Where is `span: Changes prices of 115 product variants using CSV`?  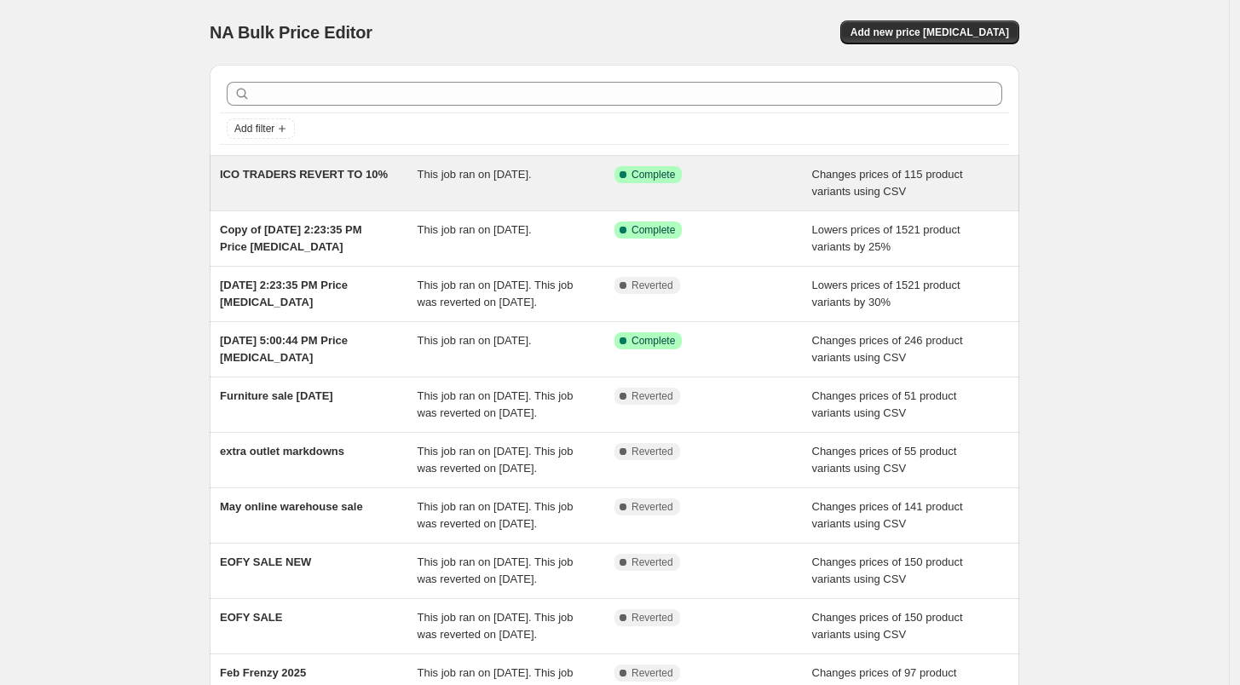
span: Changes prices of 115 product variants using CSV is located at coordinates (887, 182).